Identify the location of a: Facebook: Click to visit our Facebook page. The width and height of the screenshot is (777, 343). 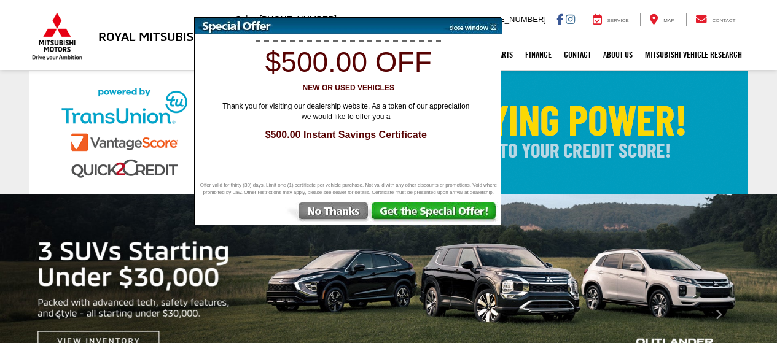
(560, 19).